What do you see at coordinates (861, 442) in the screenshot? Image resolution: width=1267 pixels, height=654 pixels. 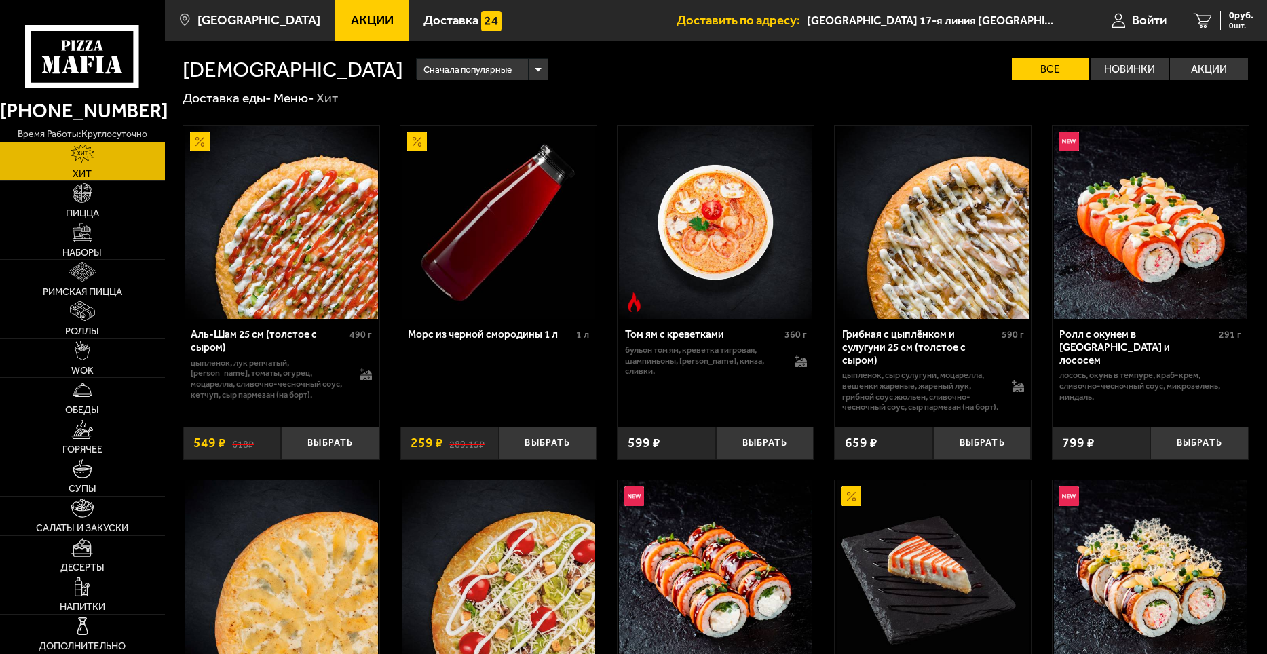 I see `span: 659 ₽` at bounding box center [861, 442].